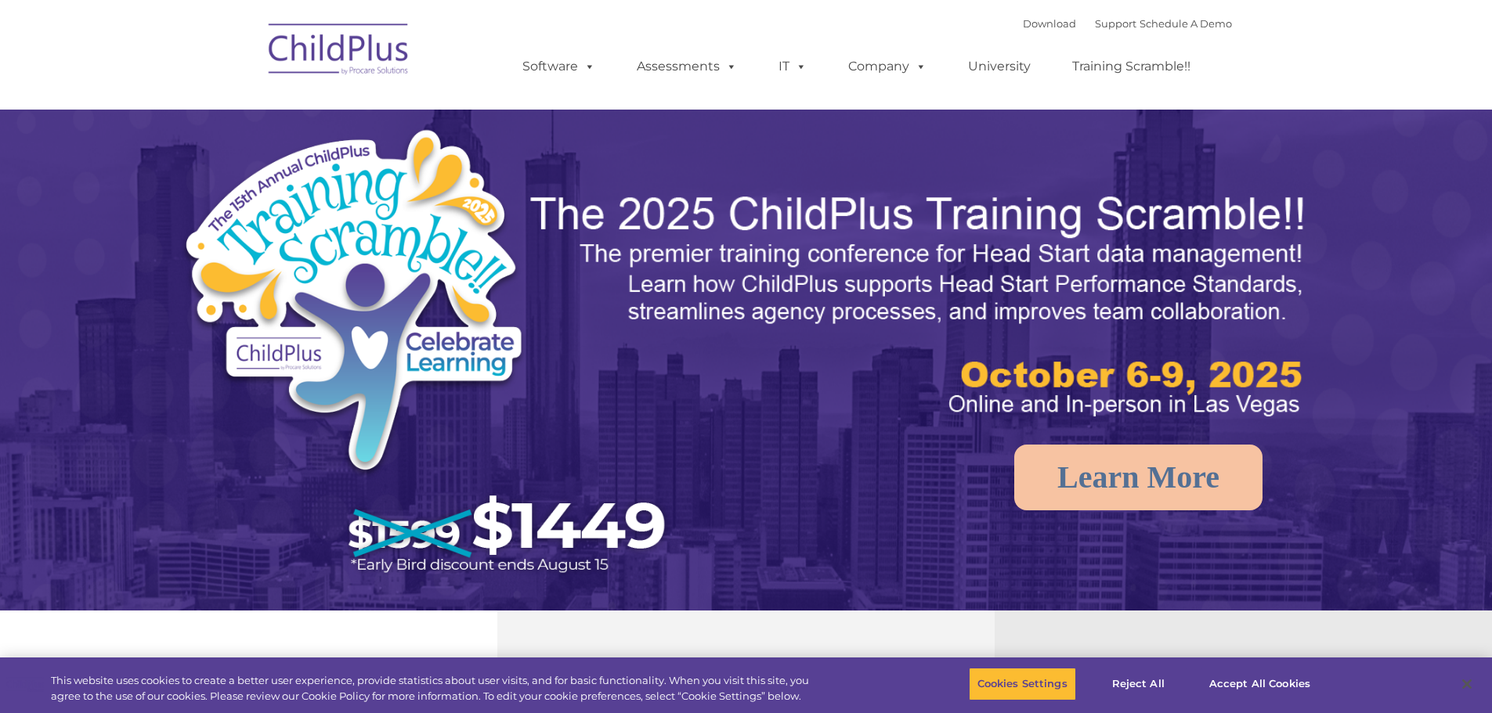 Image resolution: width=1492 pixels, height=713 pixels. I want to click on a: Training Scramble!!, so click(1131, 67).